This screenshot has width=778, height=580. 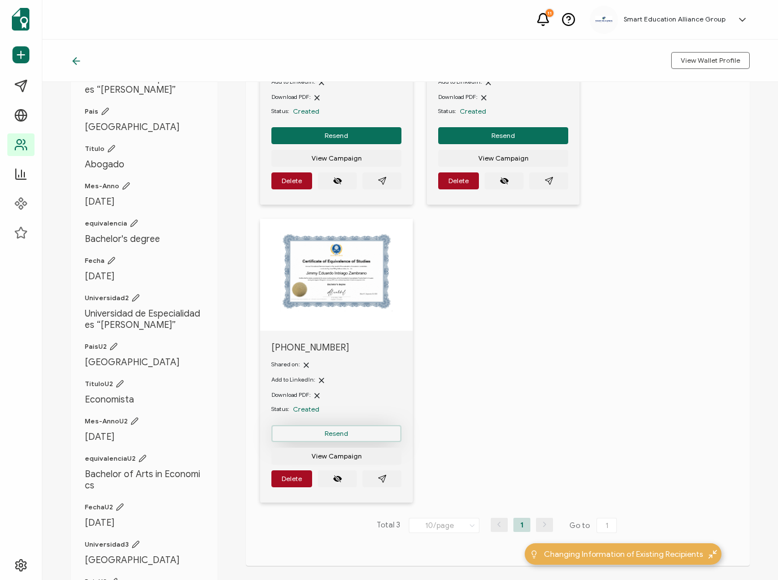 I want to click on button: View Wallet Profile, so click(x=710, y=61).